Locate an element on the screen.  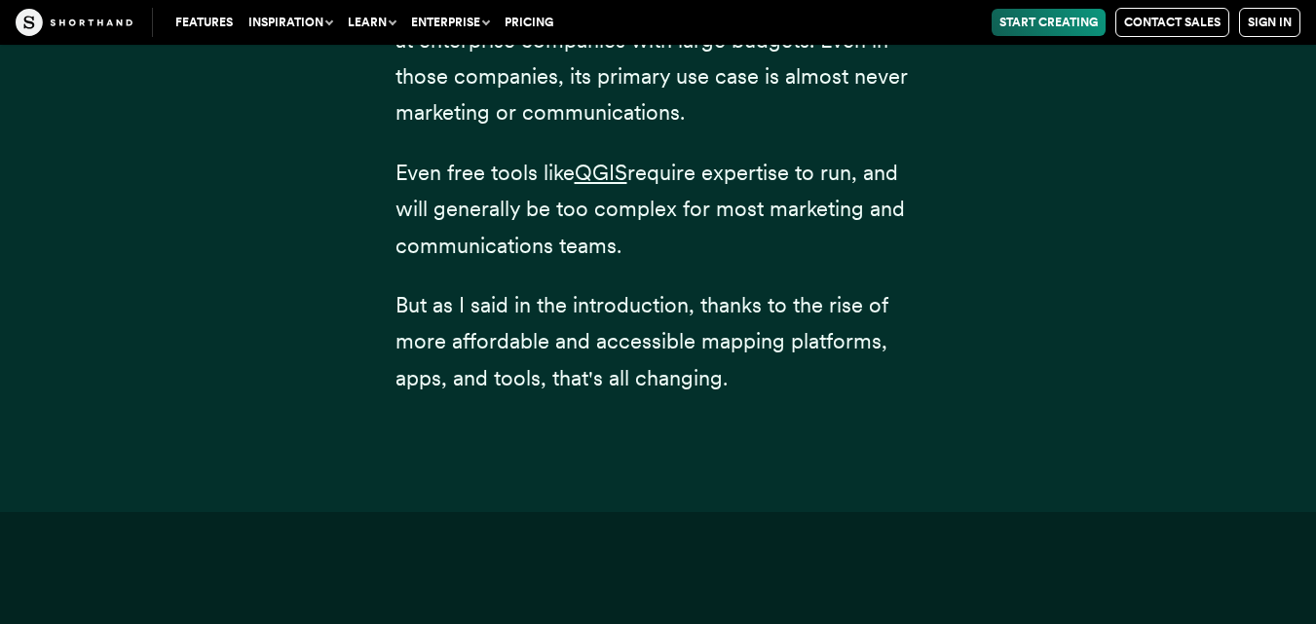
a: Features is located at coordinates (204, 22).